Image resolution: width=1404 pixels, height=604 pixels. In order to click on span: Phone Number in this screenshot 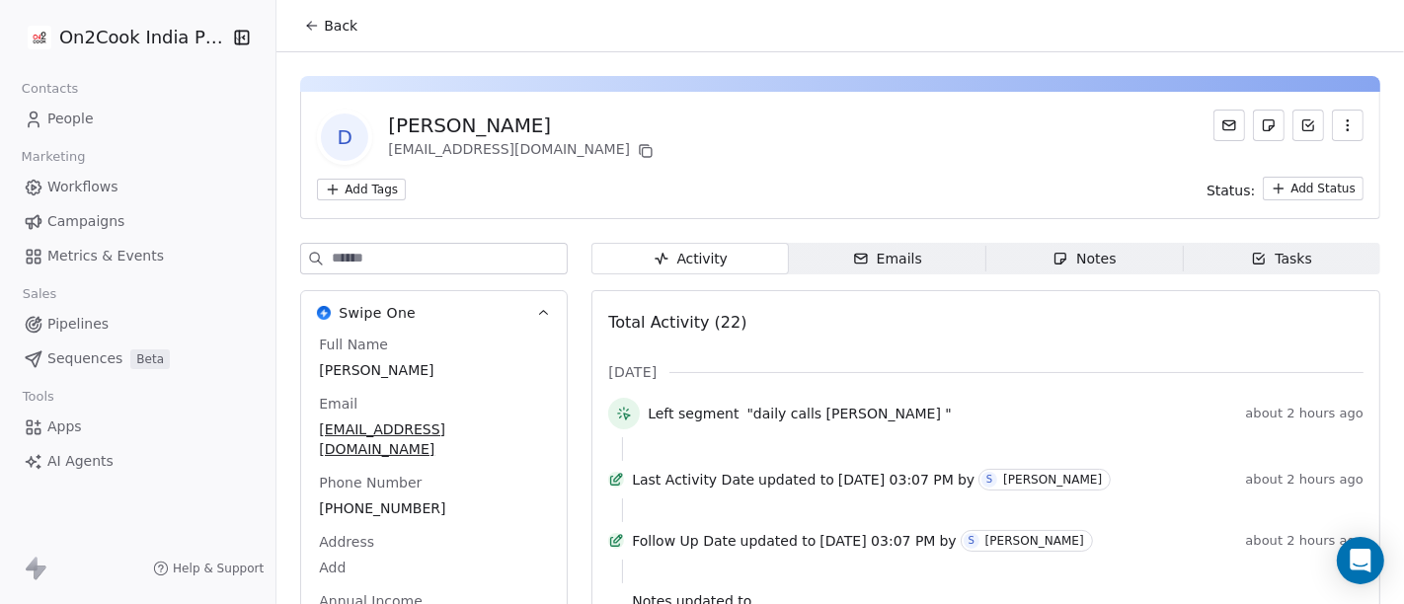, I will do `click(370, 483)`.